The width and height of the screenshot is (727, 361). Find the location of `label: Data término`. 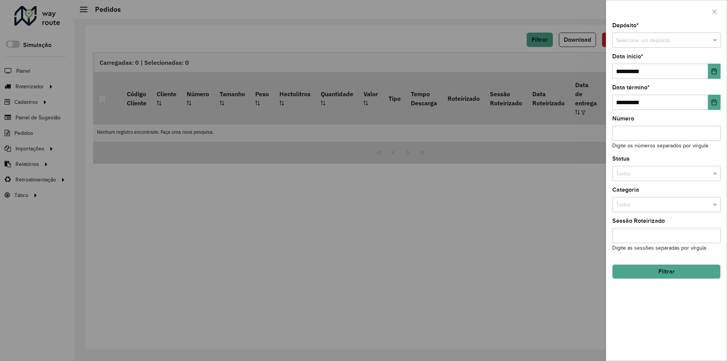

label: Data término is located at coordinates (631, 87).